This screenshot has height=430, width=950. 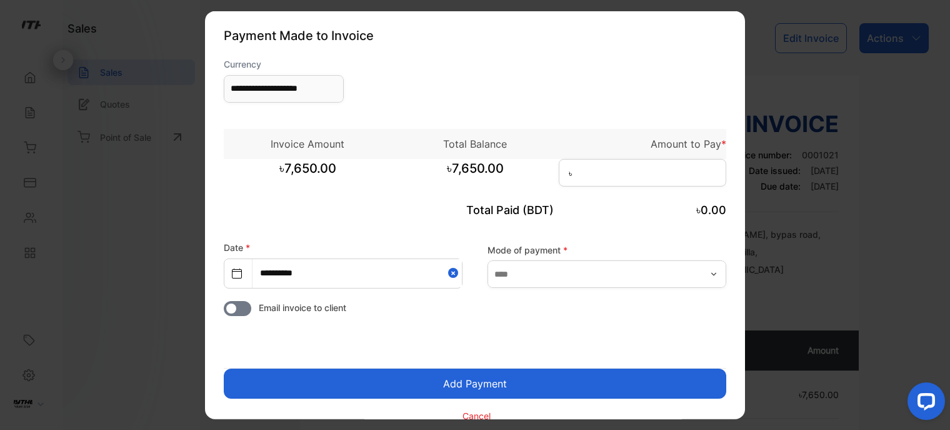 I want to click on p: Cancel, so click(x=476, y=415).